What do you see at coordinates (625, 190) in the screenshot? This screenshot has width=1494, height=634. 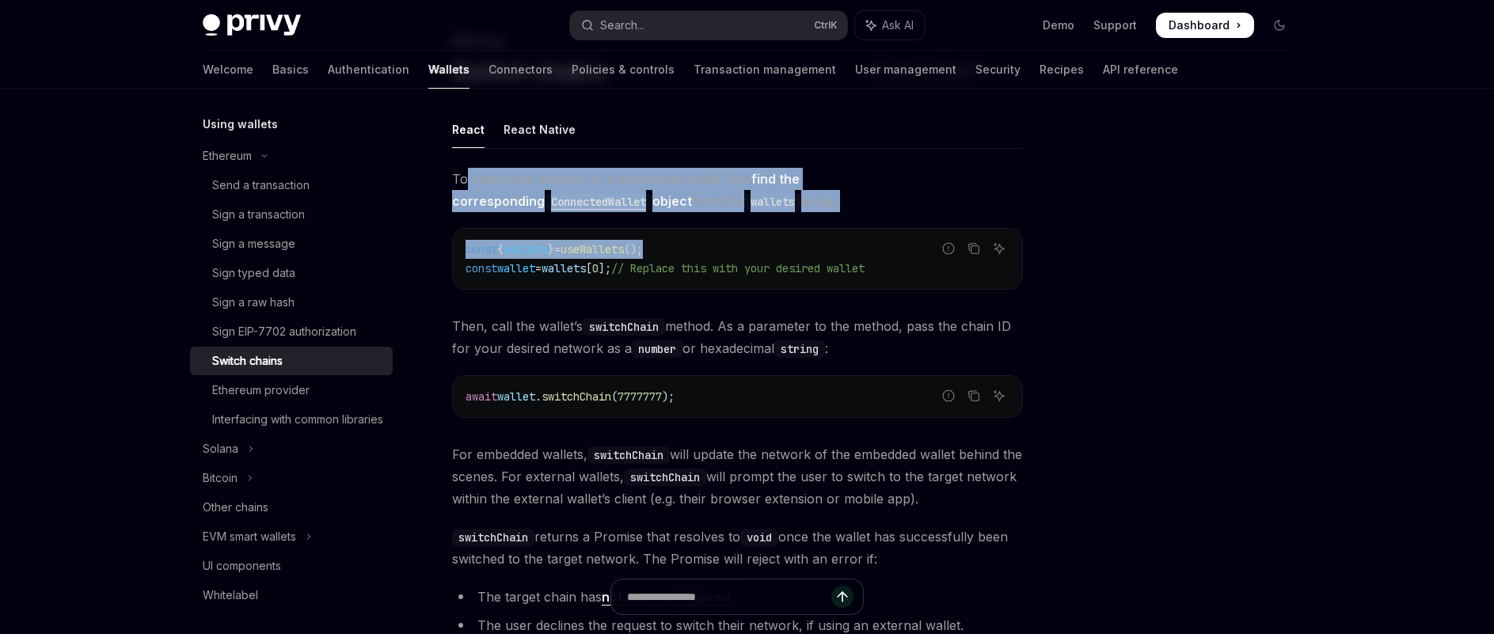 I see `a: find the correspondingConnectedWalletobject` at bounding box center [625, 190].